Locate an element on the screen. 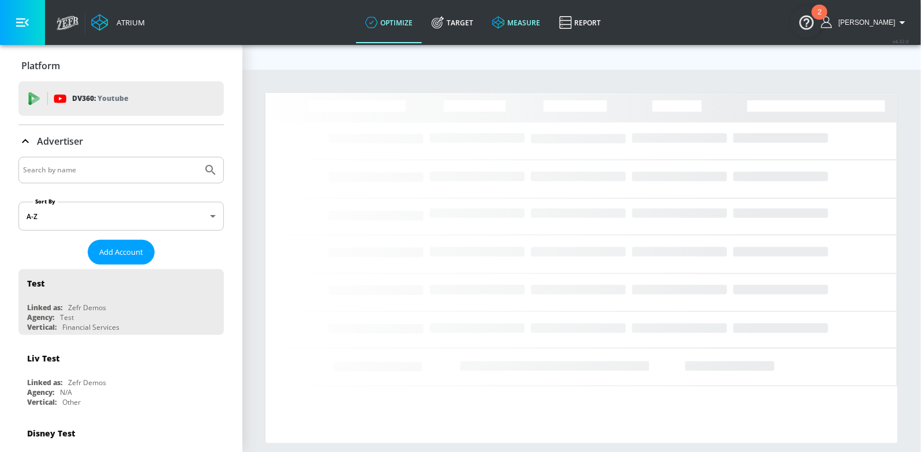  button: Open Resource Center, 2 new notifications is located at coordinates (807, 22).